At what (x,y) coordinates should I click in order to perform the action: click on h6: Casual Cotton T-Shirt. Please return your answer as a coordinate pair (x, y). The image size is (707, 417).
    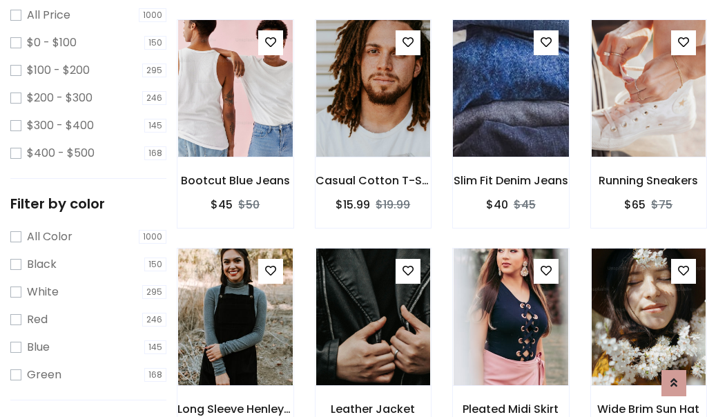
    Looking at the image, I should click on (374, 180).